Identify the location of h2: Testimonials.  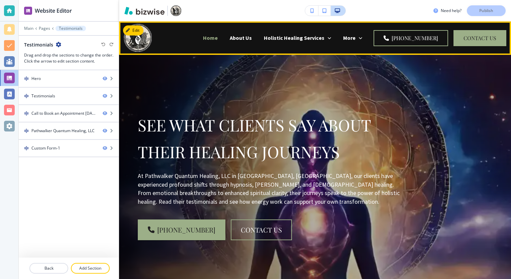
(38, 44).